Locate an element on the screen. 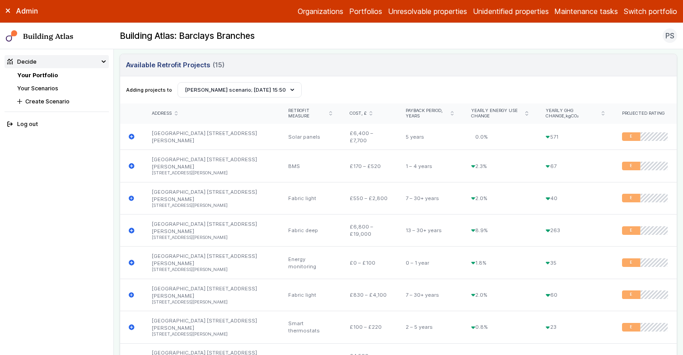  a: Portfolios is located at coordinates (365, 11).